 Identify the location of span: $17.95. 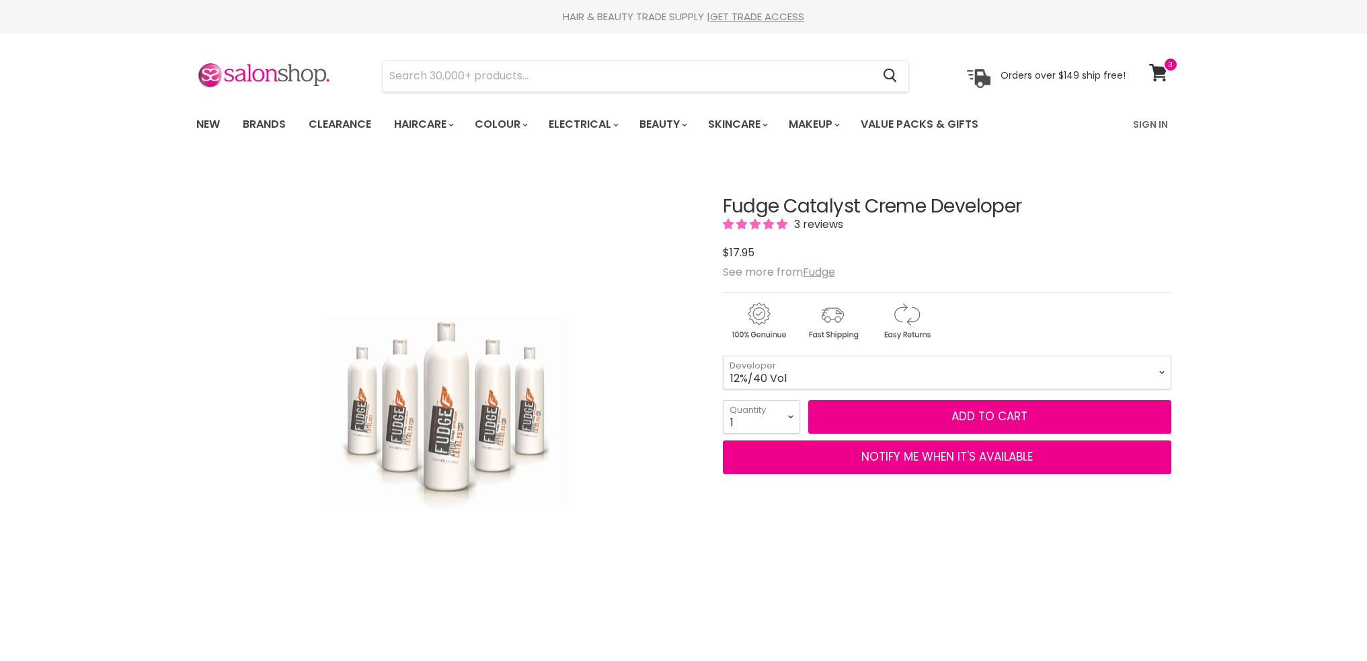
(739, 252).